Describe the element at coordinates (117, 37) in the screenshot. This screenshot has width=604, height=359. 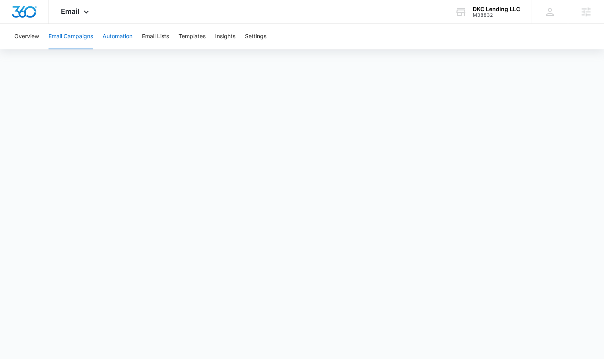
I see `button: Automation` at that location.